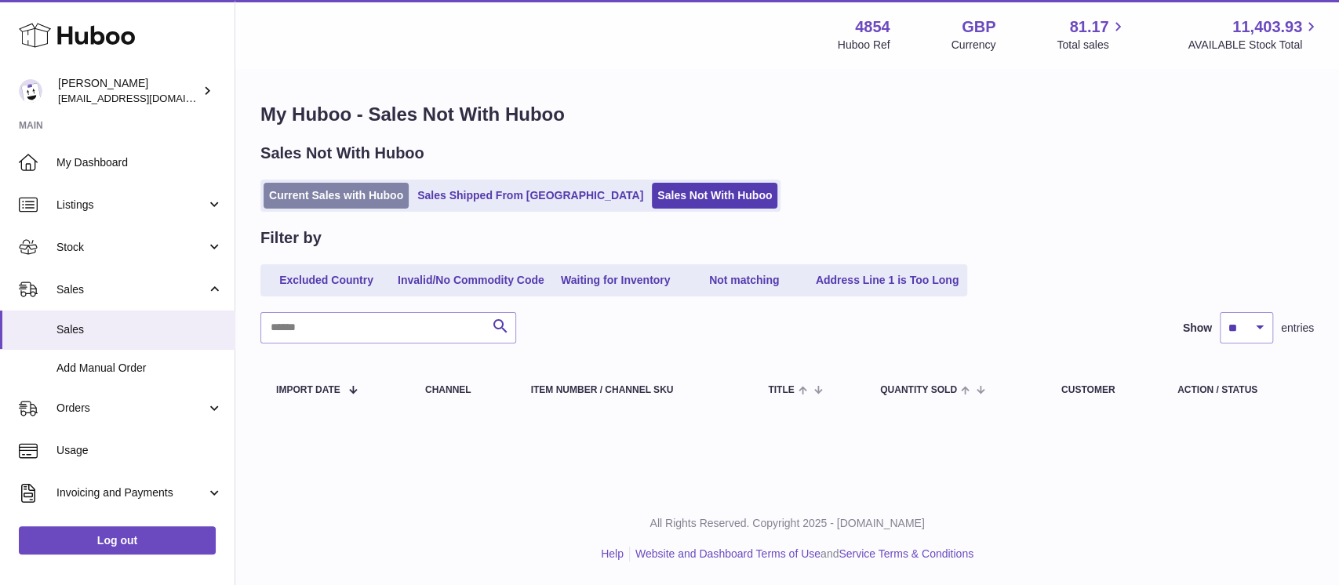 Image resolution: width=1339 pixels, height=585 pixels. What do you see at coordinates (1197, 328) in the screenshot?
I see `label: Show` at bounding box center [1197, 328].